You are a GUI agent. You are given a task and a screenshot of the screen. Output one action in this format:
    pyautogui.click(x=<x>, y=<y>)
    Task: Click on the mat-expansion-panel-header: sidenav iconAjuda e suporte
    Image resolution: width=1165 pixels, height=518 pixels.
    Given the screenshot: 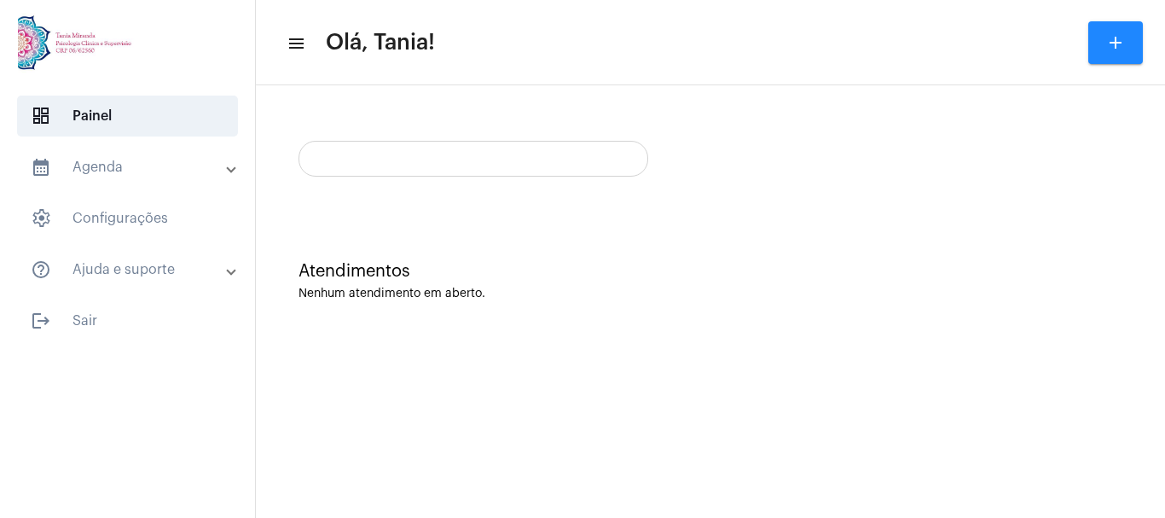 What is the action you would take?
    pyautogui.click(x=132, y=270)
    